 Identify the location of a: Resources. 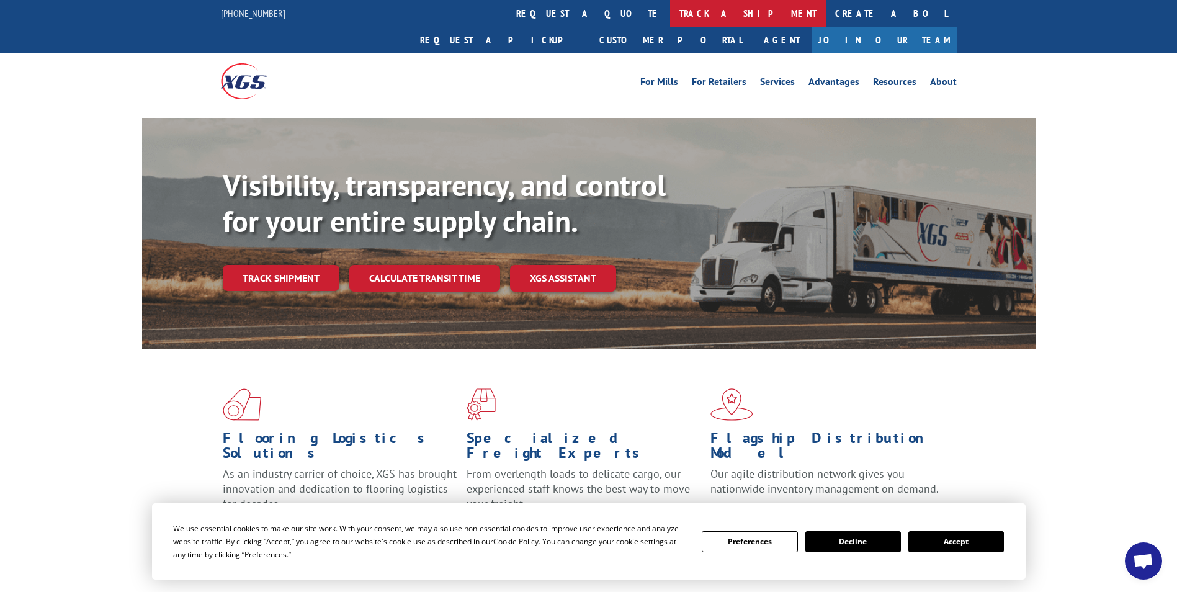
(895, 84).